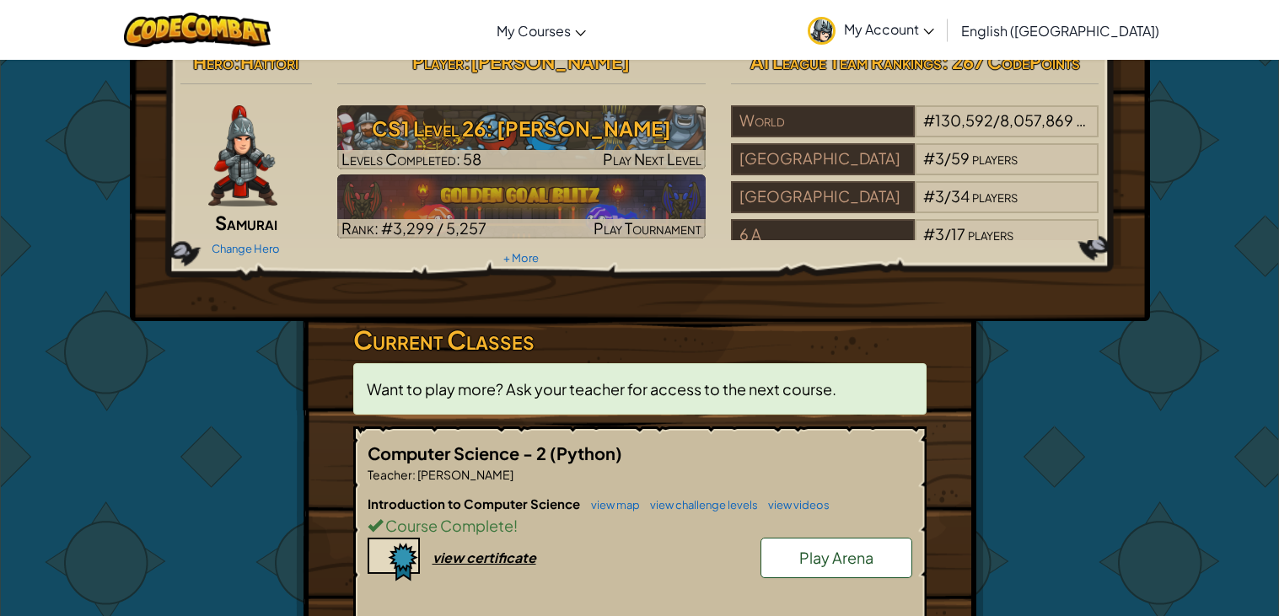 Image resolution: width=1279 pixels, height=616 pixels. What do you see at coordinates (411, 159) in the screenshot?
I see `span: Levels Completed: 58` at bounding box center [411, 159].